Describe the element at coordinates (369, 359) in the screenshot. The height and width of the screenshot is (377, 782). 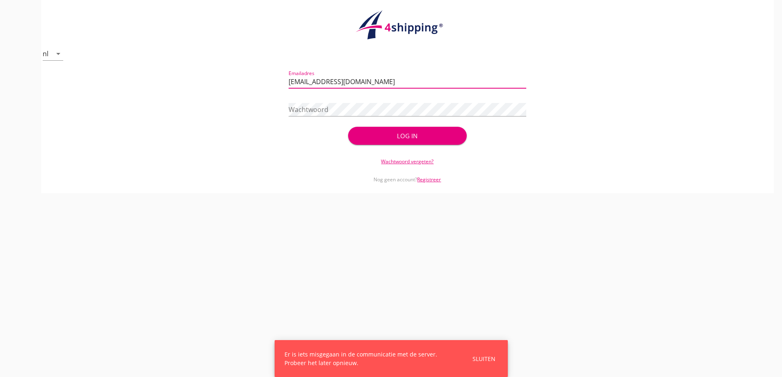
I see `div: Er is iets misgegaan in de communicatie met de server. Probeer het later opnieuw.` at that location.